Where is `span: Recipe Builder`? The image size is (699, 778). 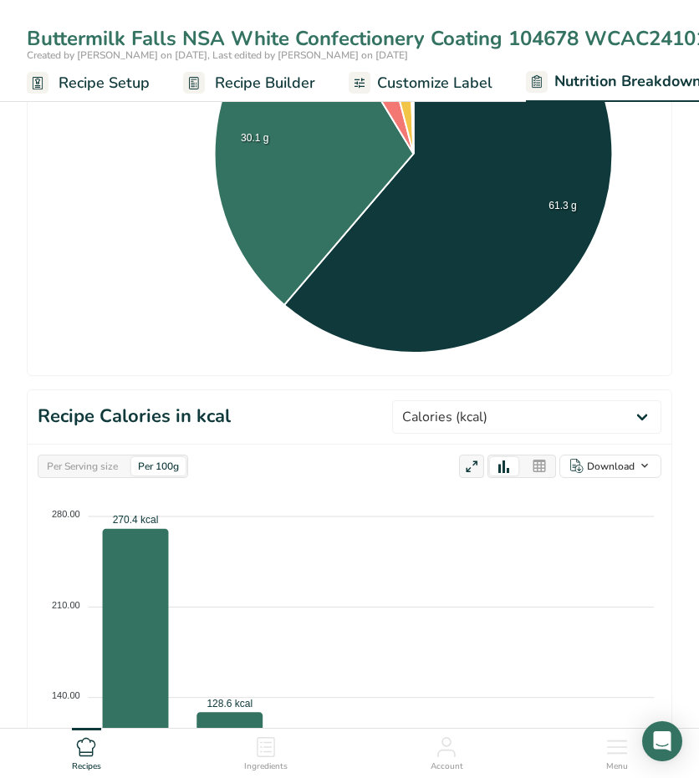
span: Recipe Builder is located at coordinates (265, 83).